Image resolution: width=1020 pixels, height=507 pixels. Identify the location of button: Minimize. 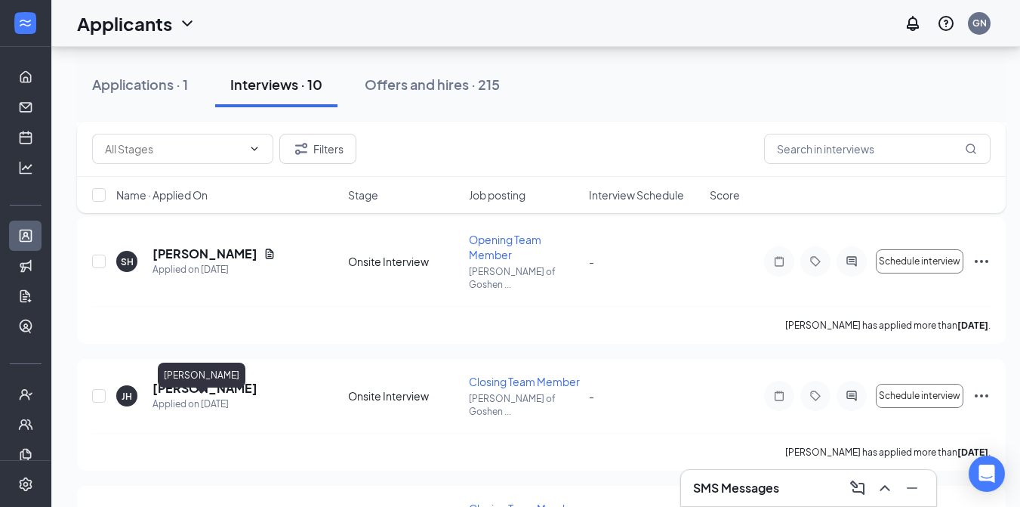
(912, 488).